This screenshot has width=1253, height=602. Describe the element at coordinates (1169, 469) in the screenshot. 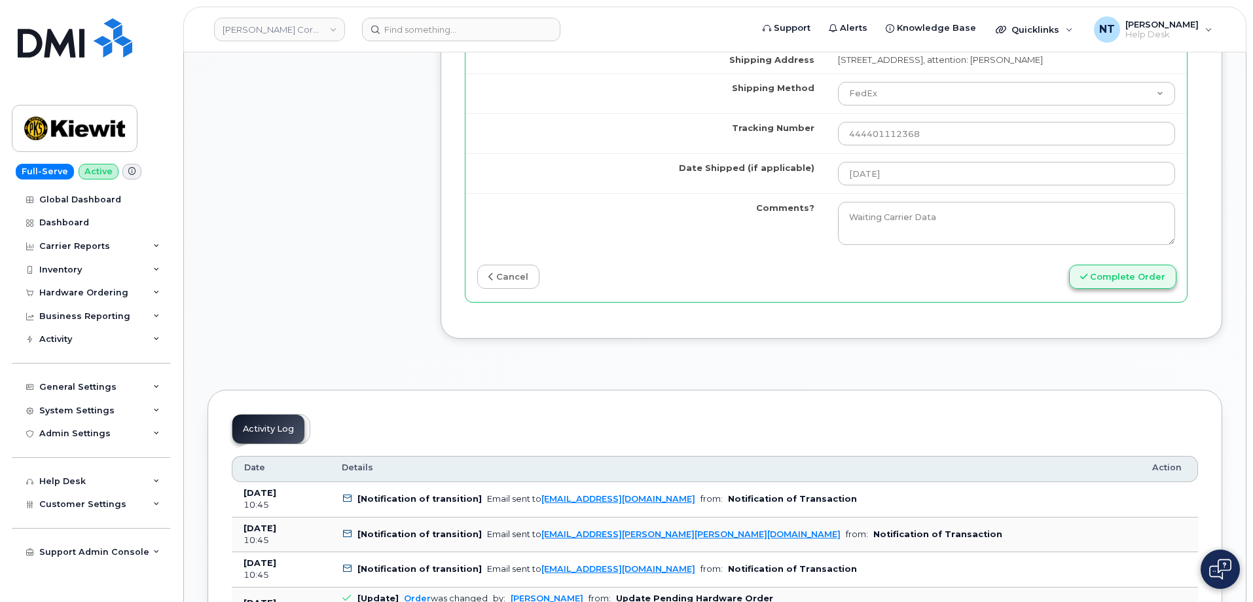

I see `th: Action` at that location.